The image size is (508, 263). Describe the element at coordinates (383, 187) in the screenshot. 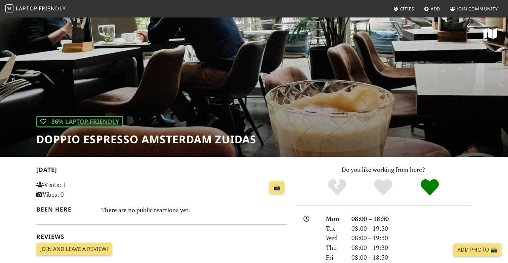

I see `div: Yes` at that location.